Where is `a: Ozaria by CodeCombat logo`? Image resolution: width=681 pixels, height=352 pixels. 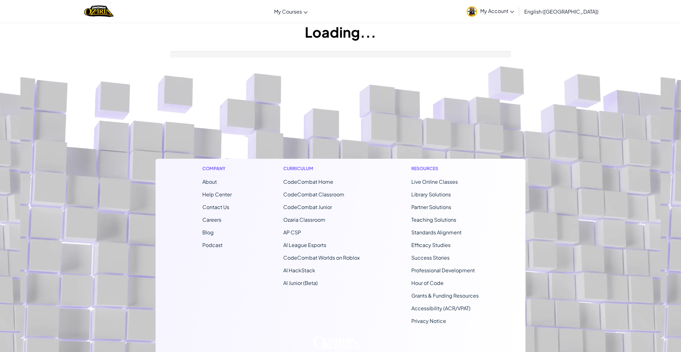 a: Ozaria by CodeCombat logo is located at coordinates (99, 11).